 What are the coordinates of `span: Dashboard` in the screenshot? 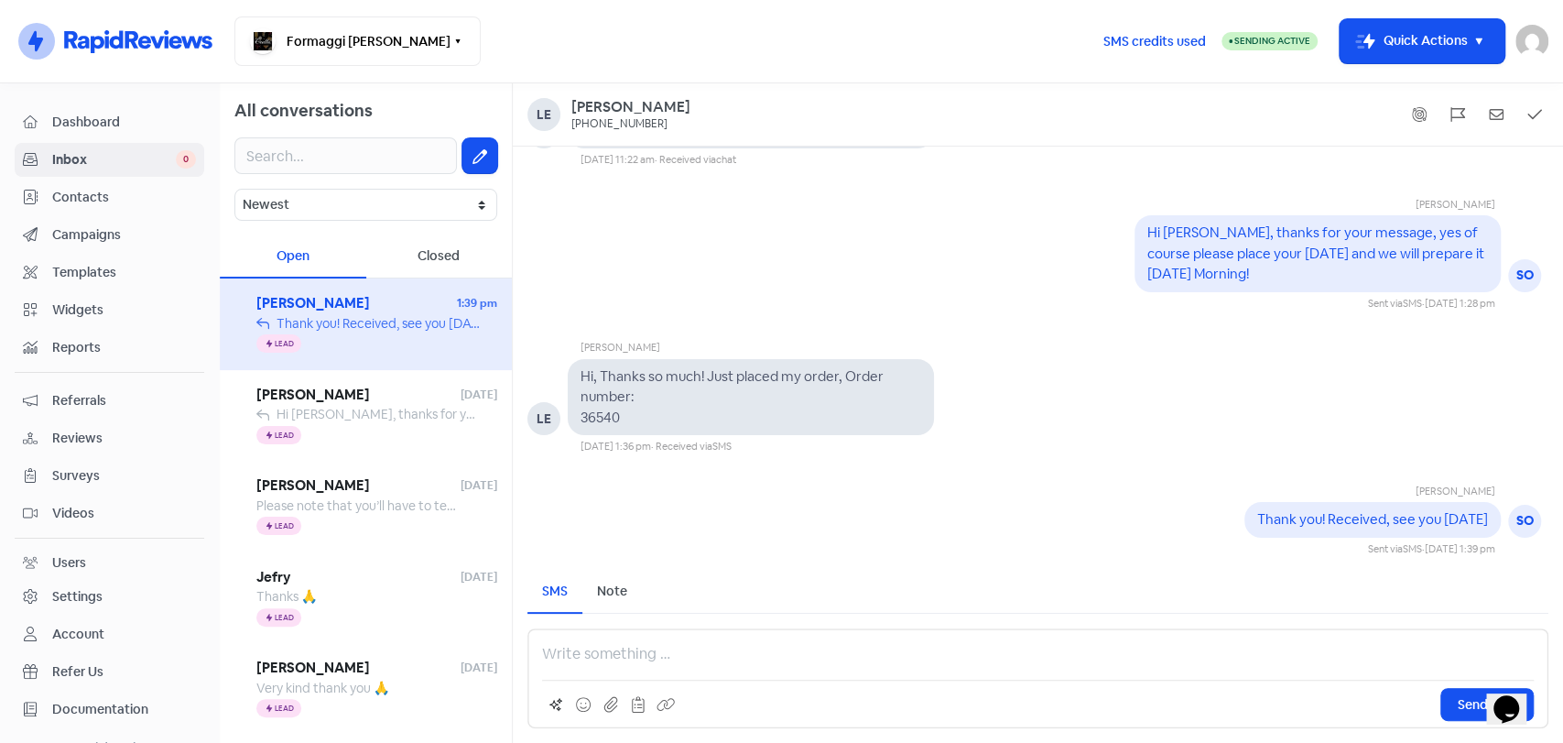 It's located at (124, 122).